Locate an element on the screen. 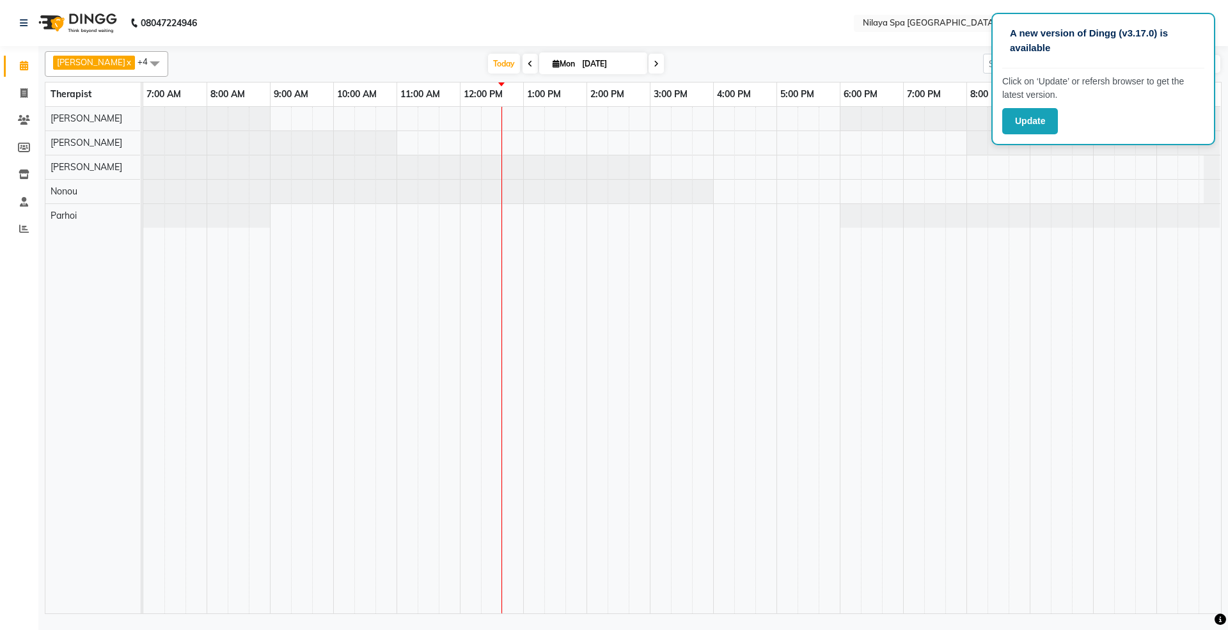 Image resolution: width=1228 pixels, height=630 pixels. span: Parhoi is located at coordinates (63, 216).